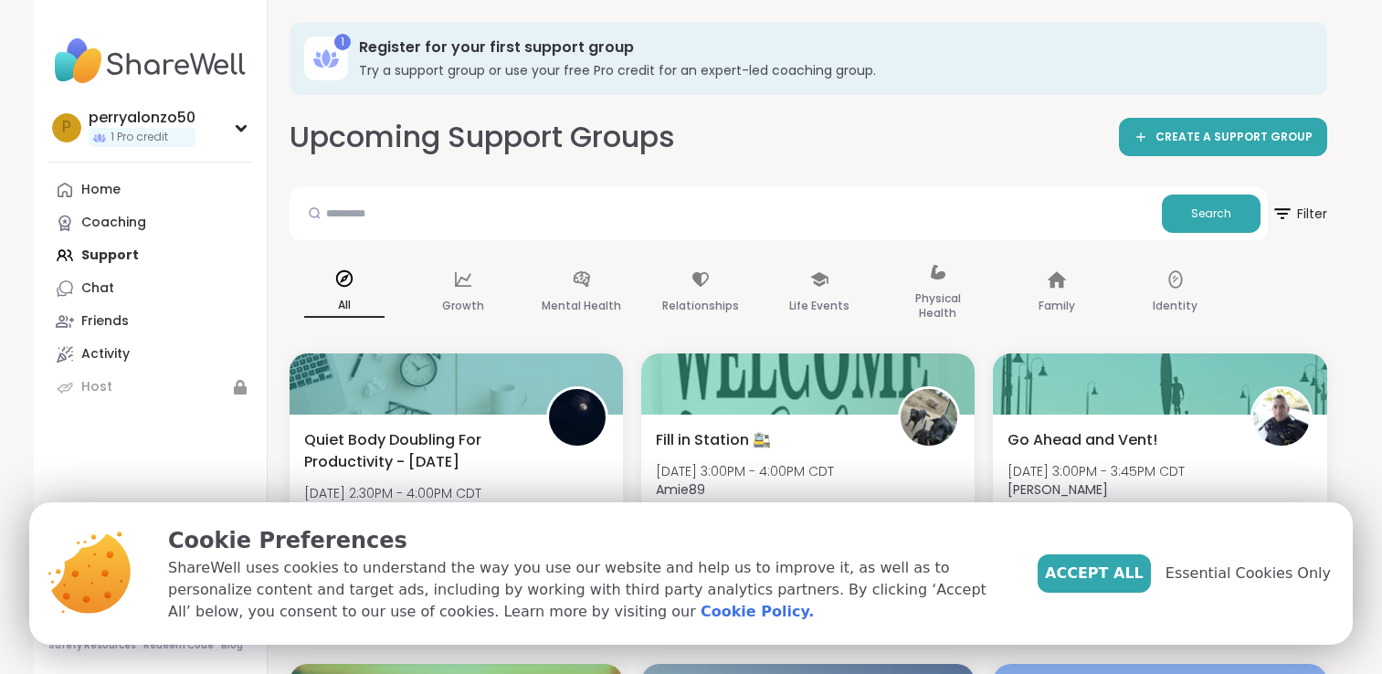  Describe the element at coordinates (139, 137) in the screenshot. I see `span: 1 Pro credit` at that location.